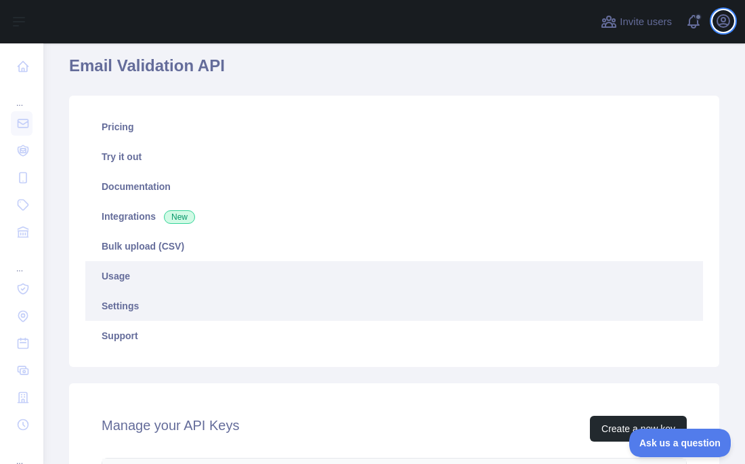 The image size is (745, 464). What do you see at coordinates (646, 22) in the screenshot?
I see `span: Invite users` at bounding box center [646, 22].